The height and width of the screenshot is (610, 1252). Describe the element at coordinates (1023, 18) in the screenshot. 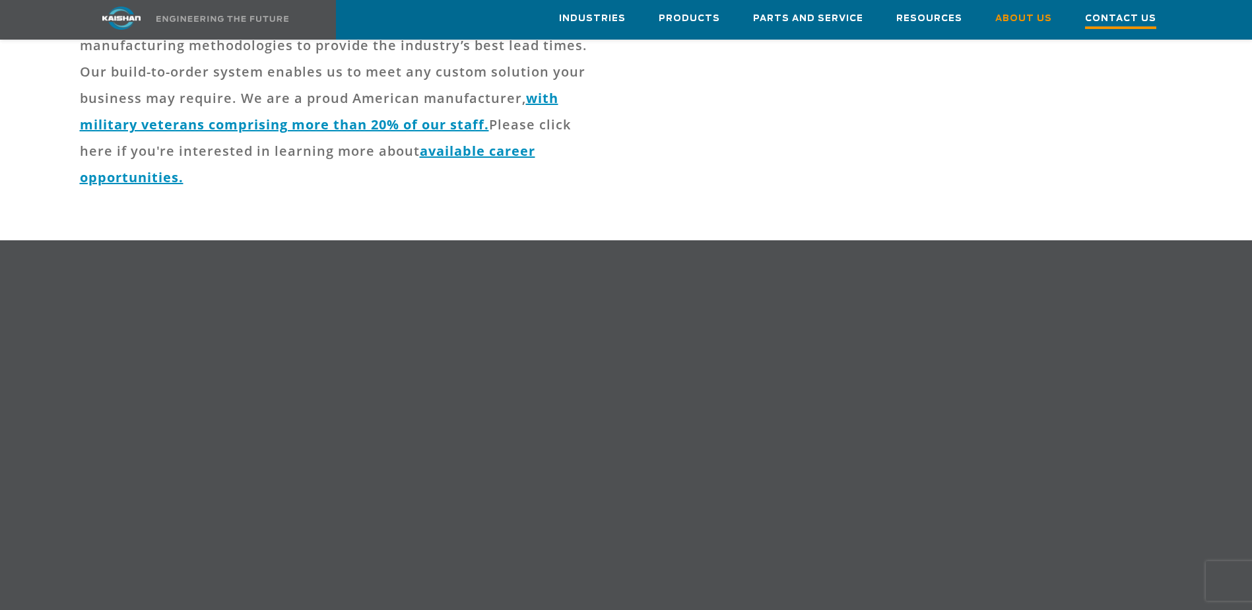

I see `span: About Us` at that location.